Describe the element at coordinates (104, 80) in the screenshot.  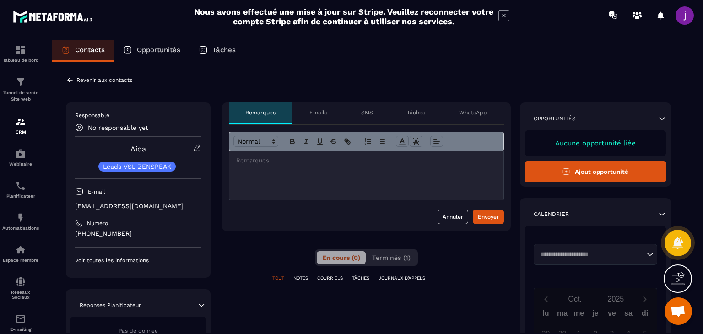
I see `p: Revenir aux contacts` at that location.